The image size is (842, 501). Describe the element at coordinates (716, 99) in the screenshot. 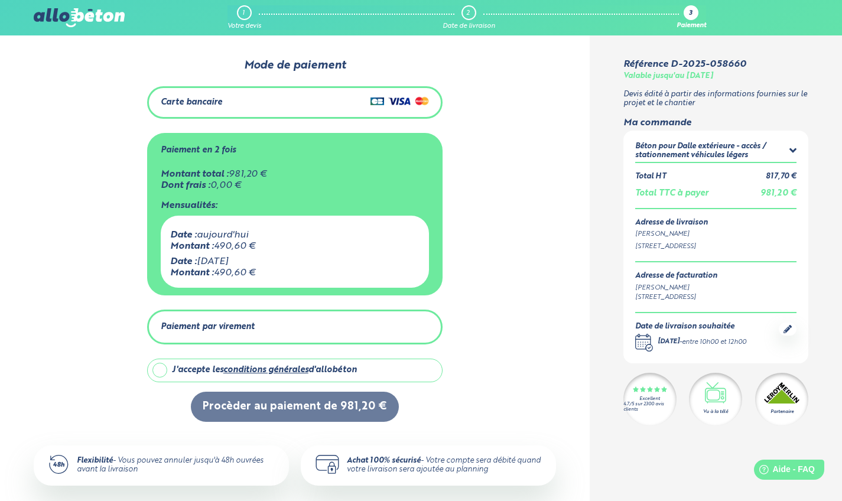

I see `p: Devis édité à partir des informations fournies sur le projet et le chantier` at that location.